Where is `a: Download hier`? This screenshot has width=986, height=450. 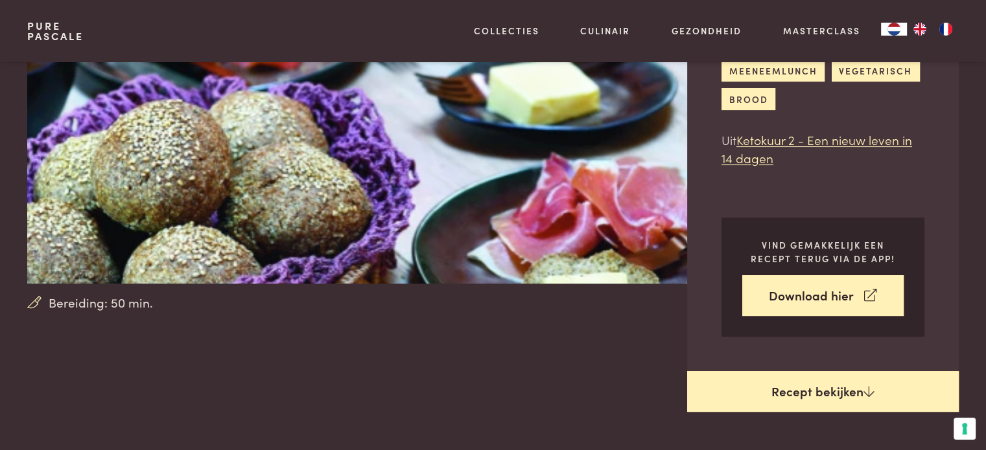
a: Download hier is located at coordinates (823, 296).